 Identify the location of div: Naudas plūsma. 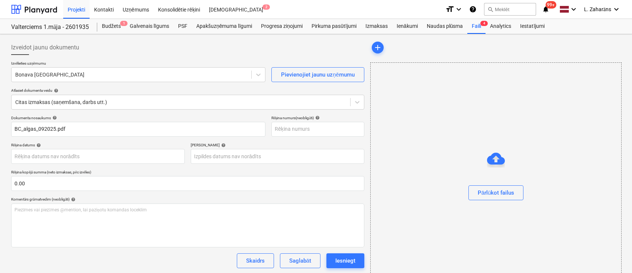
(445, 26).